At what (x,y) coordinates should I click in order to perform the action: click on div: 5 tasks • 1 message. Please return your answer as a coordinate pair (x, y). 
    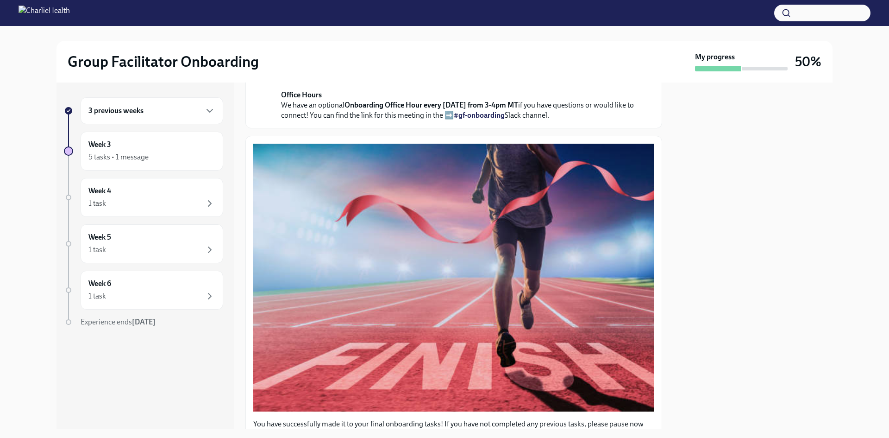
    Looking at the image, I should click on (119, 157).